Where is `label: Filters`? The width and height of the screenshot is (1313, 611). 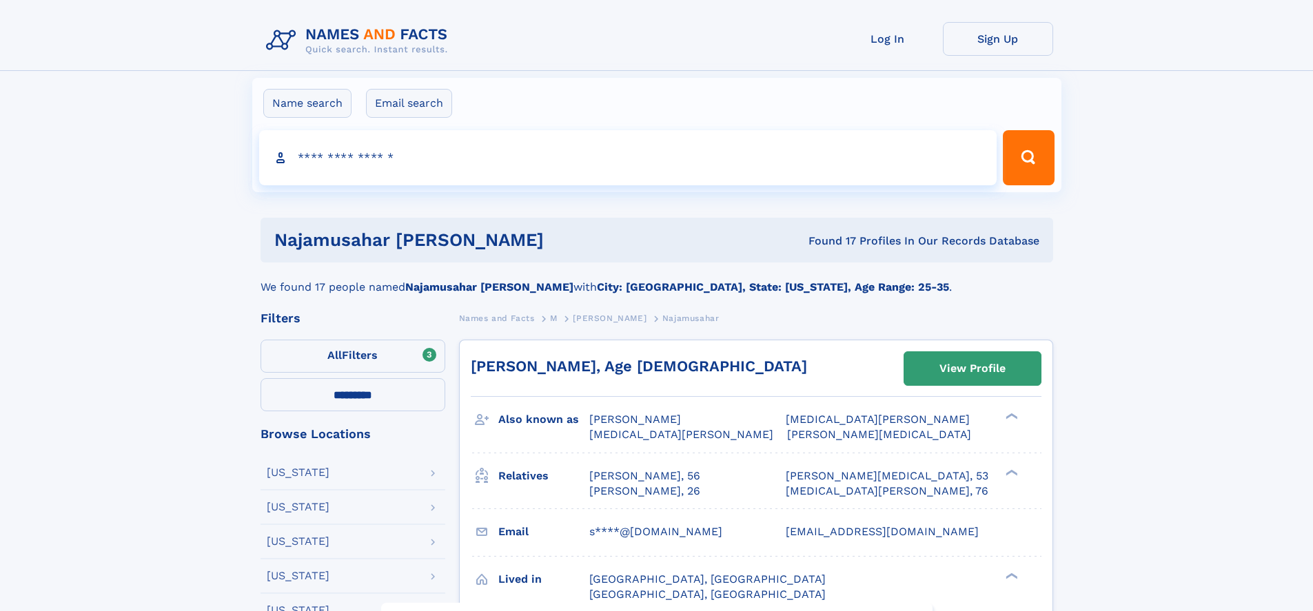 label: Filters is located at coordinates (353, 356).